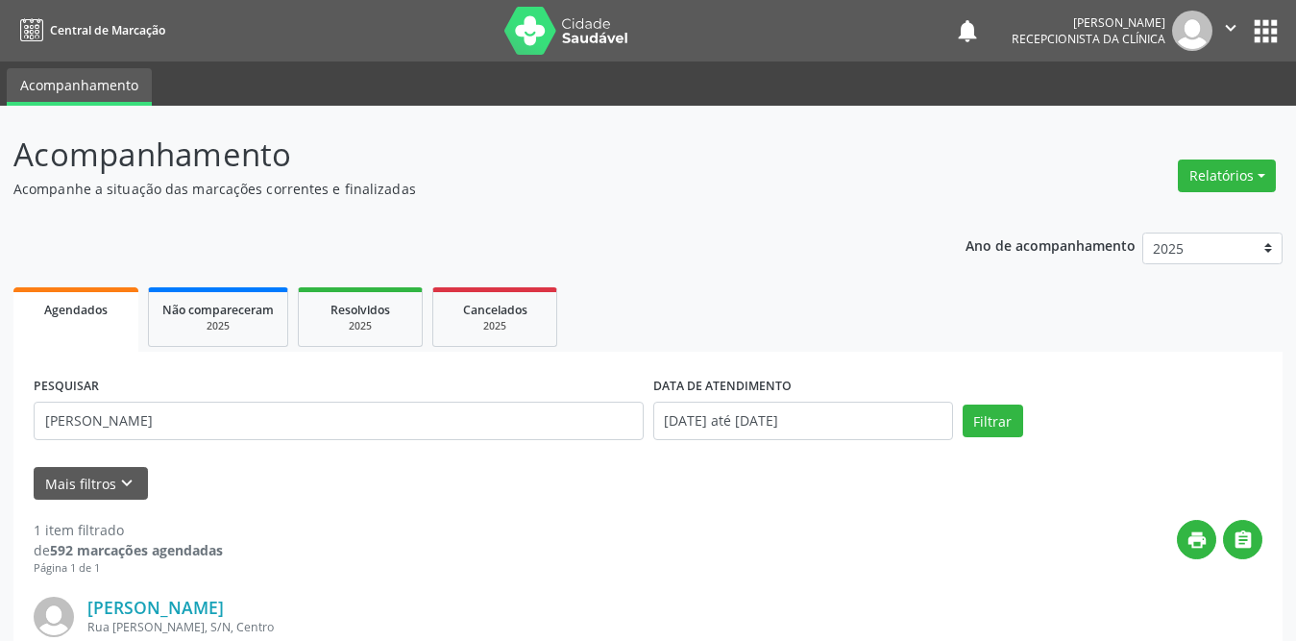  Describe the element at coordinates (722, 386) in the screenshot. I see `label: DATA DE ATENDIMENTO` at that location.